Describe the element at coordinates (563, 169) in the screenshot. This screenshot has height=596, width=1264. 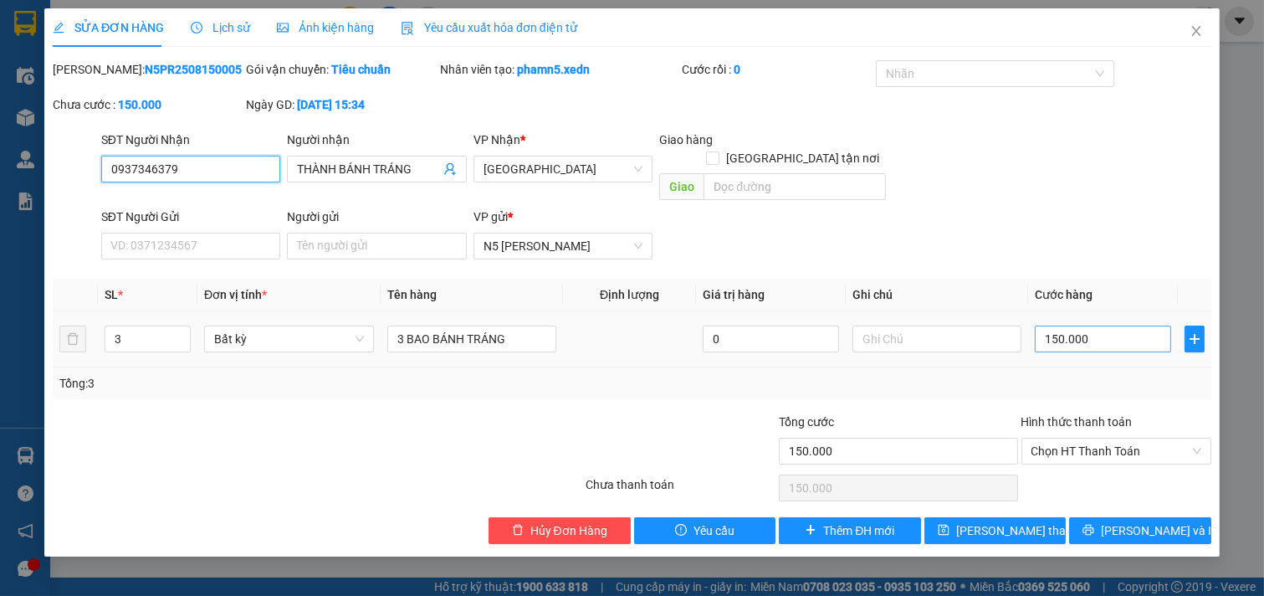
I see `span: Sài Gòn` at that location.